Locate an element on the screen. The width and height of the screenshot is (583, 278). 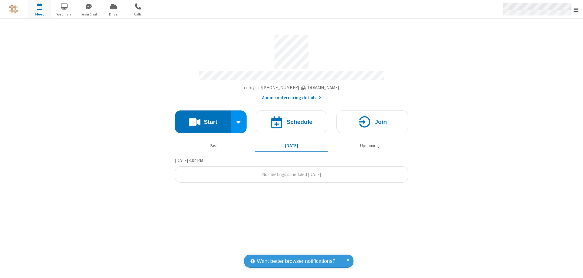
span: Drive is located at coordinates (113, 14).